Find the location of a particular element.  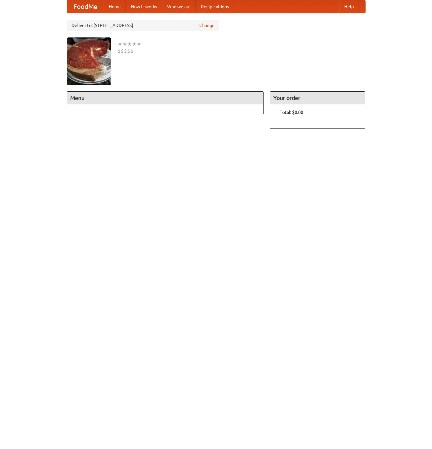

img: angular.jpg is located at coordinates (89, 61).